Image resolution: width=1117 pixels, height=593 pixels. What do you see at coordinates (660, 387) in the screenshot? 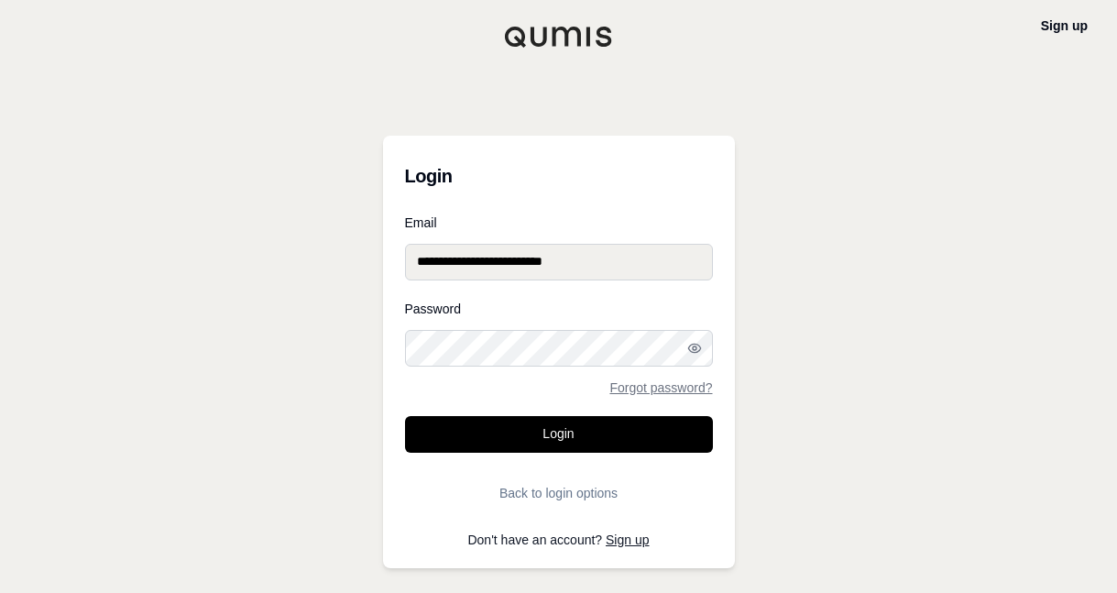
I see `a: Forgot password?` at bounding box center [660, 387].